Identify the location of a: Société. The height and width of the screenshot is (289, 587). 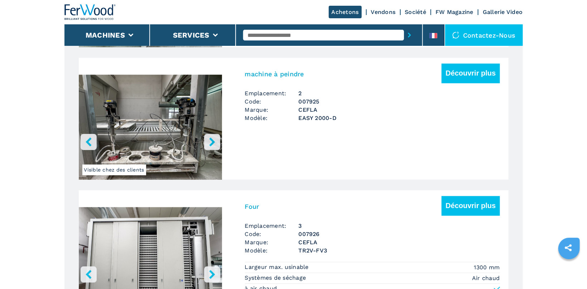
(416, 12).